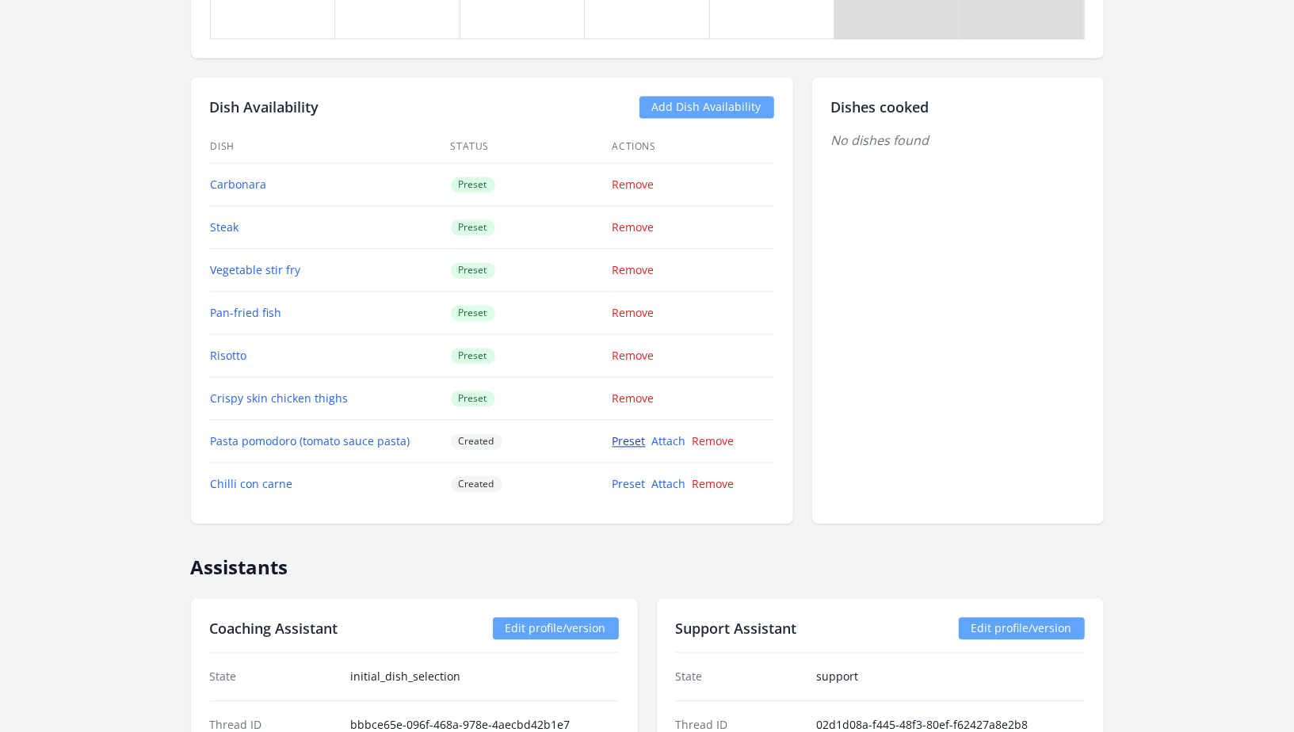 The height and width of the screenshot is (732, 1294). What do you see at coordinates (647, 561) in the screenshot?
I see `h2: Assistants` at bounding box center [647, 561].